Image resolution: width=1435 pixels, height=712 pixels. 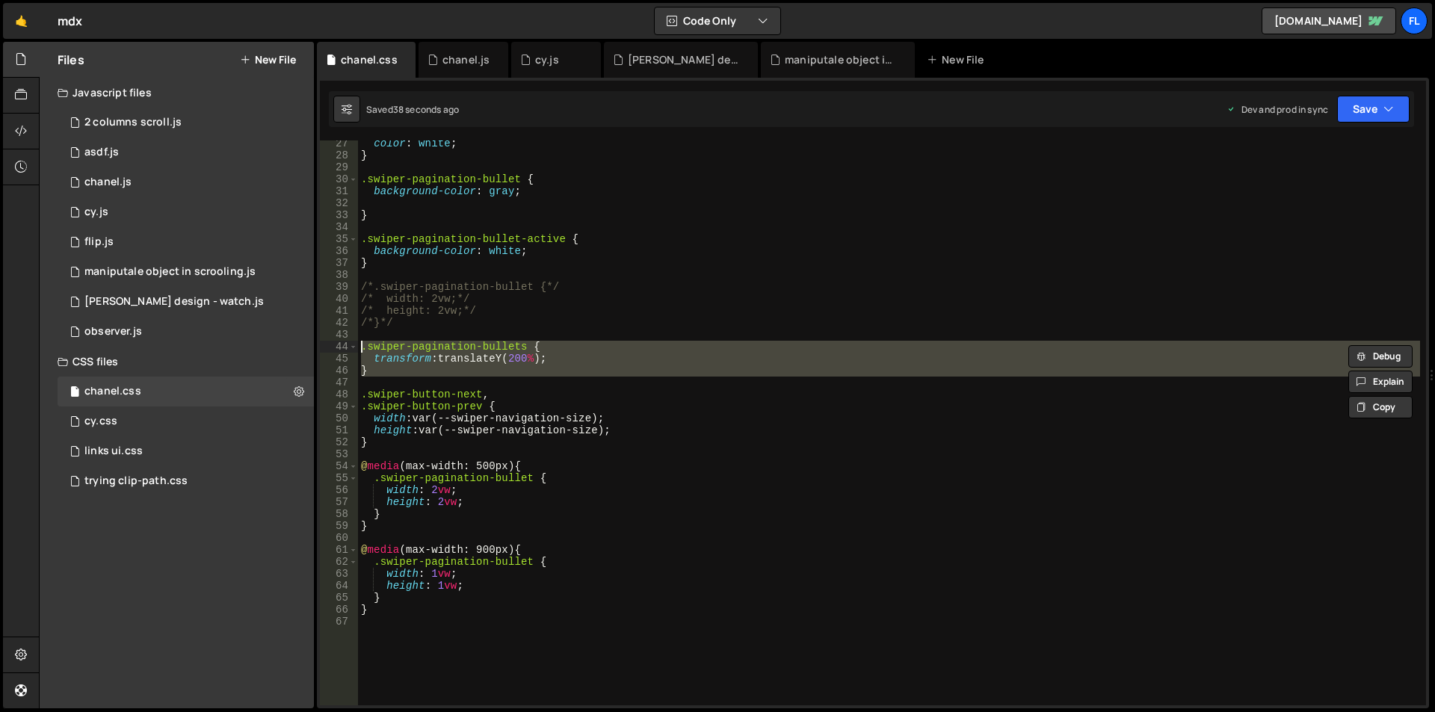 What do you see at coordinates (99, 242) in the screenshot?
I see `div: flip.js` at bounding box center [99, 242].